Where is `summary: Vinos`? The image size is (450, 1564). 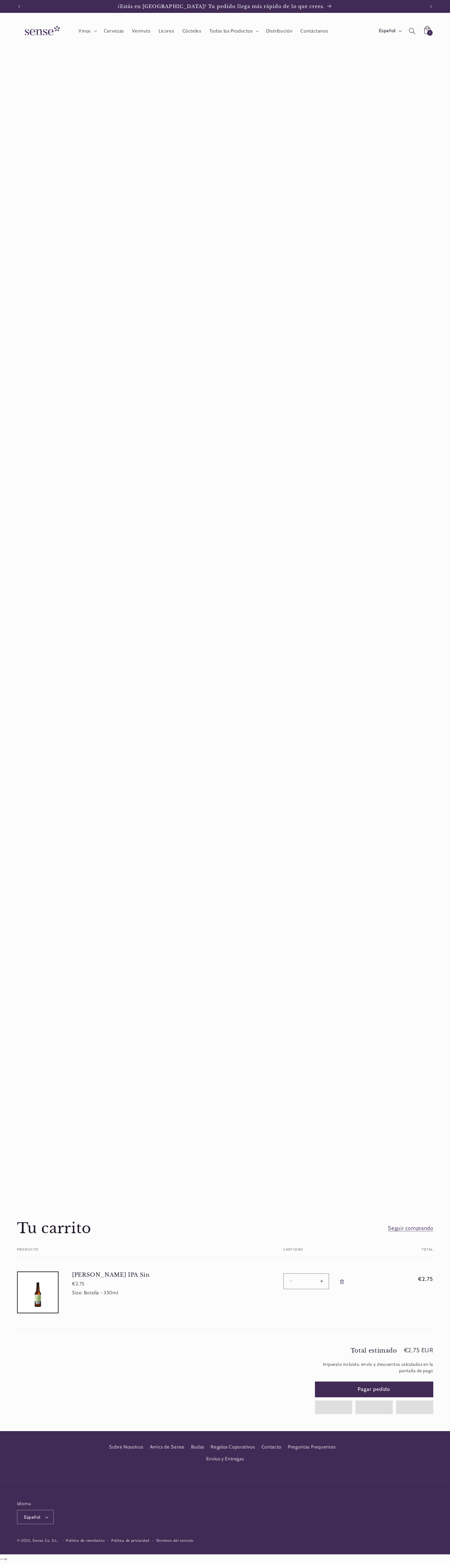
summary: Vinos is located at coordinates (87, 31).